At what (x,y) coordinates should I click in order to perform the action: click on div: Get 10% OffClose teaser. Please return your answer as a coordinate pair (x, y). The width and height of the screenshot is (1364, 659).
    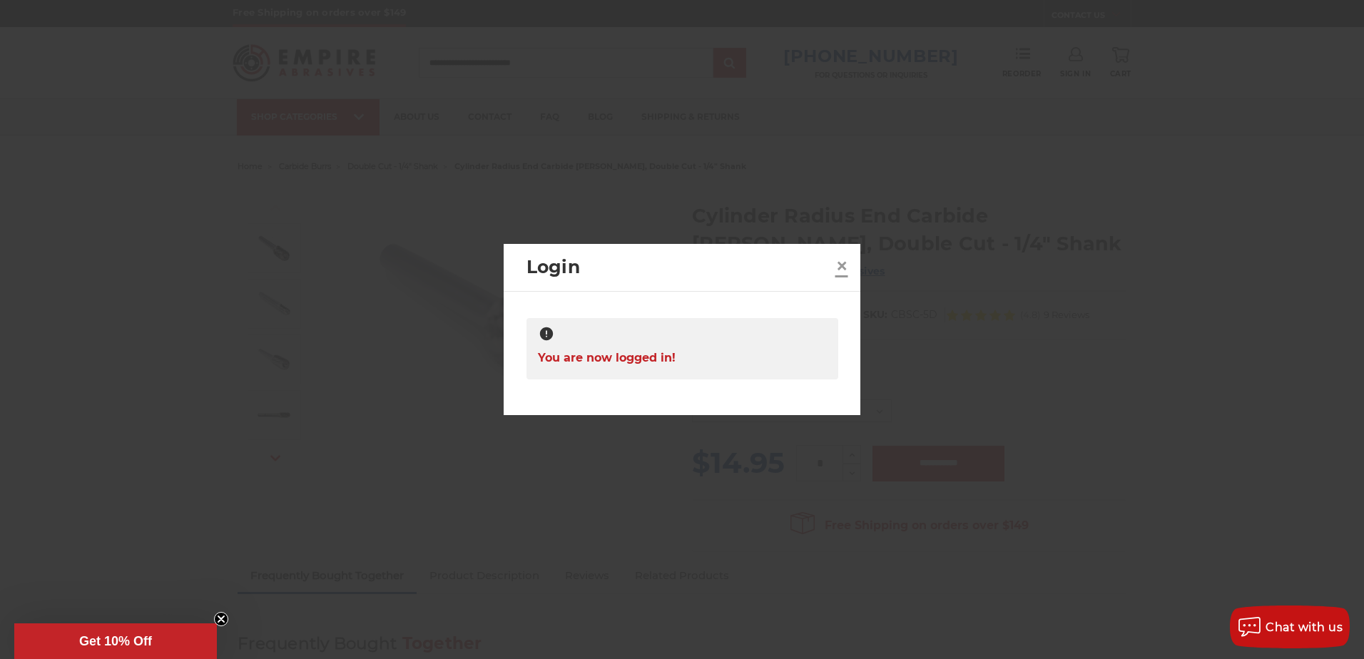
    Looking at the image, I should click on (116, 642).